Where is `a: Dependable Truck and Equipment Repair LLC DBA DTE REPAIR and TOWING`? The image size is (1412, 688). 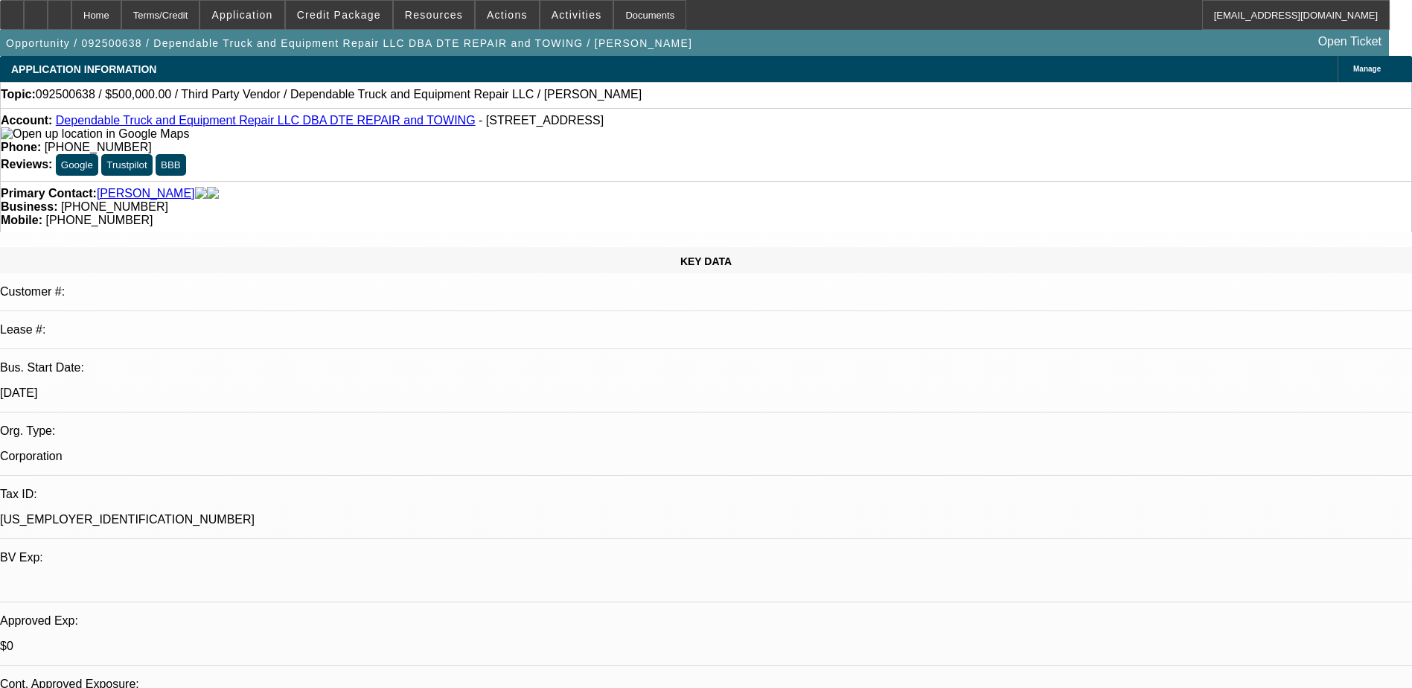
a: Dependable Truck and Equipment Repair LLC DBA DTE REPAIR and TOWING is located at coordinates (266, 120).